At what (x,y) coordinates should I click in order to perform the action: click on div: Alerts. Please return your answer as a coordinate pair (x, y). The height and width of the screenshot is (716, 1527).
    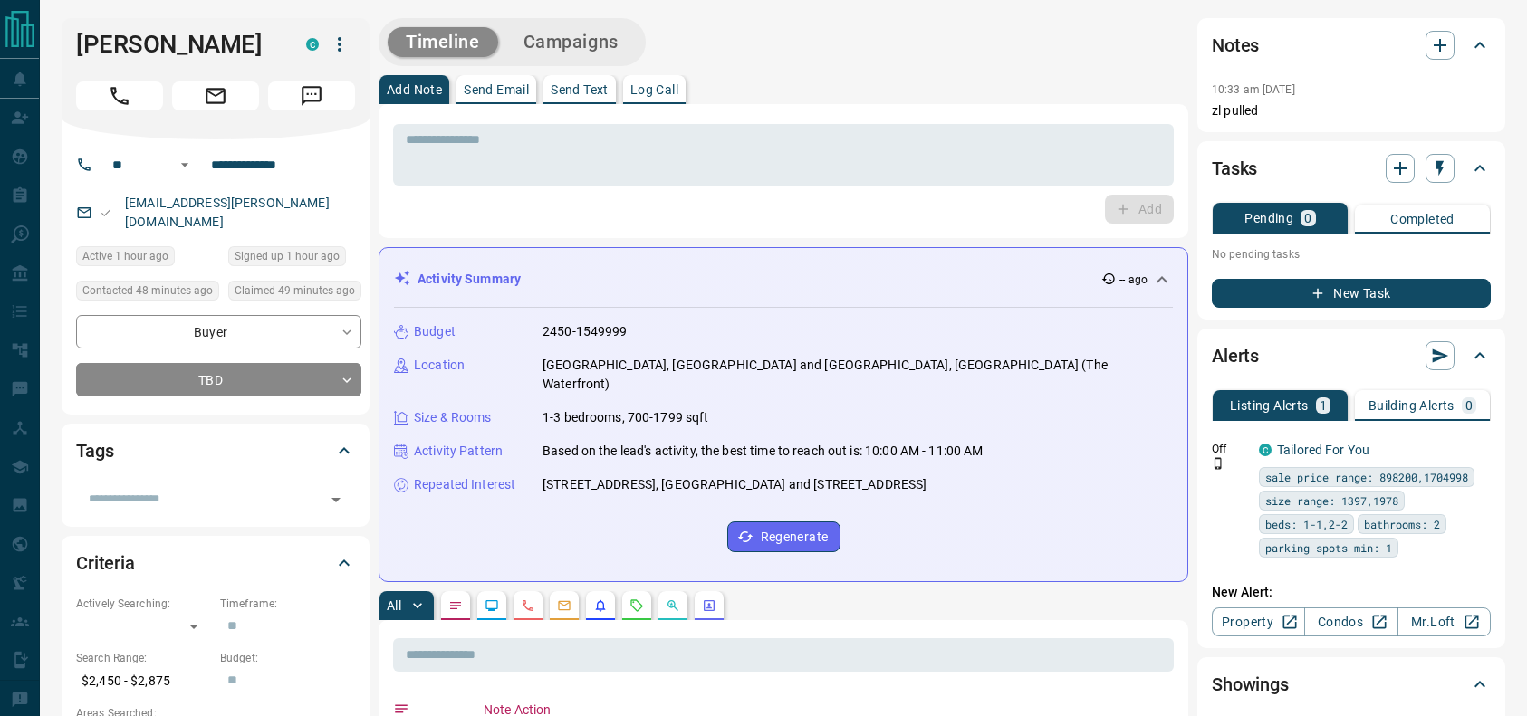
    Looking at the image, I should click on (1351, 356).